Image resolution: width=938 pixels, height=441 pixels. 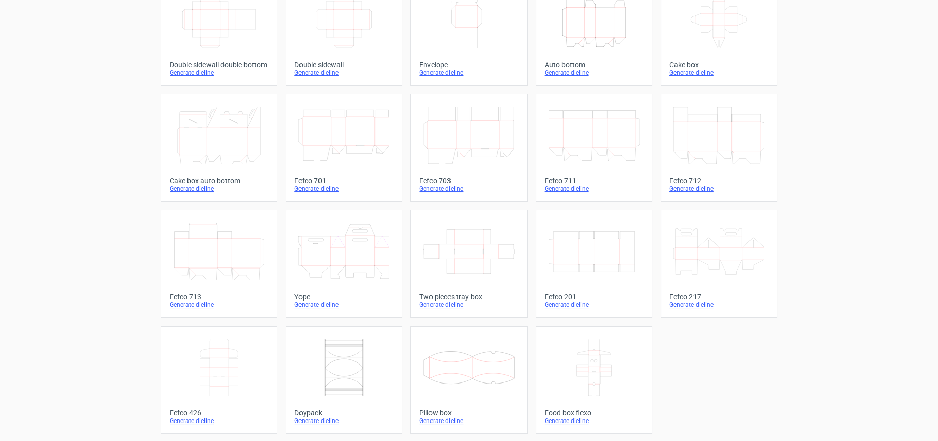 I want to click on div: Auto bottom, so click(x=594, y=65).